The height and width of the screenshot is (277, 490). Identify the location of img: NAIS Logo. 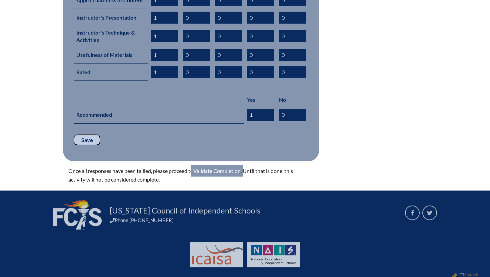
(273, 255).